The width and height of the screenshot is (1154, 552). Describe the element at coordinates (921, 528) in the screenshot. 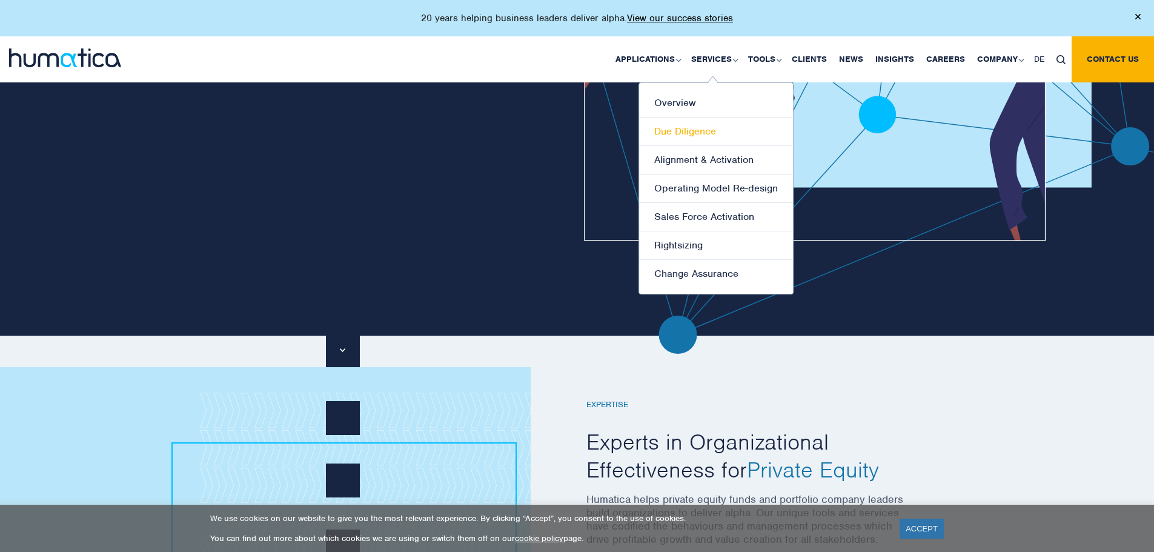

I see `a: ACCEPT` at that location.